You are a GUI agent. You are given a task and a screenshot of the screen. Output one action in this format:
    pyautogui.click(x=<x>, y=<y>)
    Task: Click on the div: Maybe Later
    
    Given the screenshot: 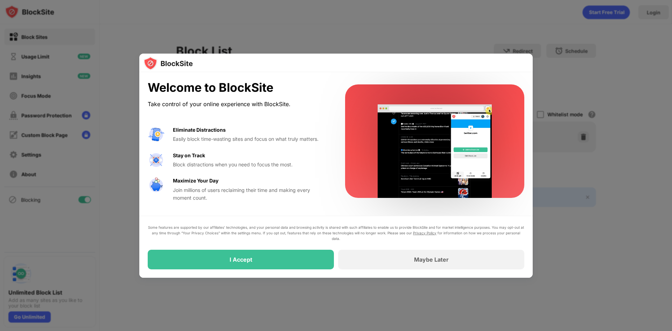 What is the action you would take?
    pyautogui.click(x=431, y=259)
    